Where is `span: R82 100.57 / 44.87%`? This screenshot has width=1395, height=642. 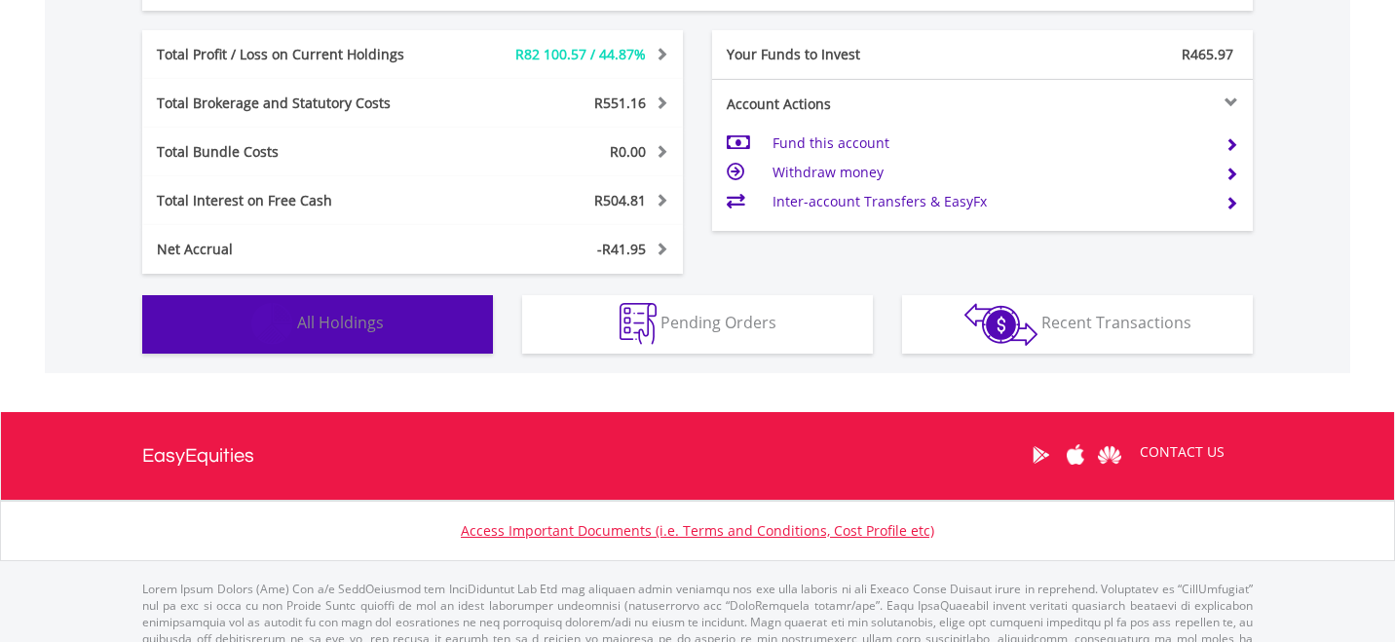 span: R82 100.57 / 44.87% is located at coordinates (581, 54).